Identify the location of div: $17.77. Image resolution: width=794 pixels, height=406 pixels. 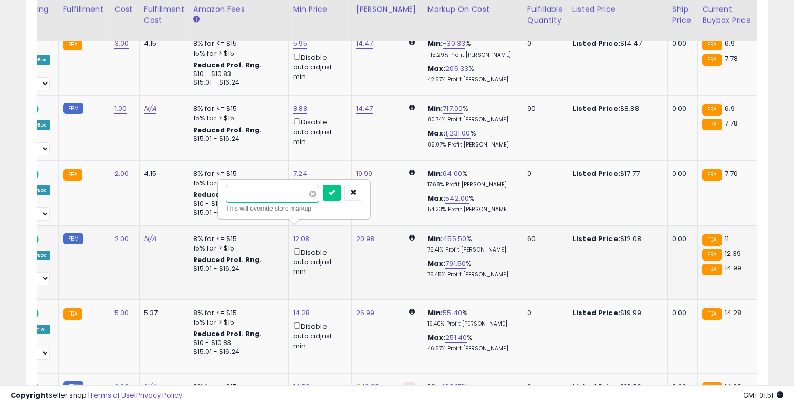
(616, 174).